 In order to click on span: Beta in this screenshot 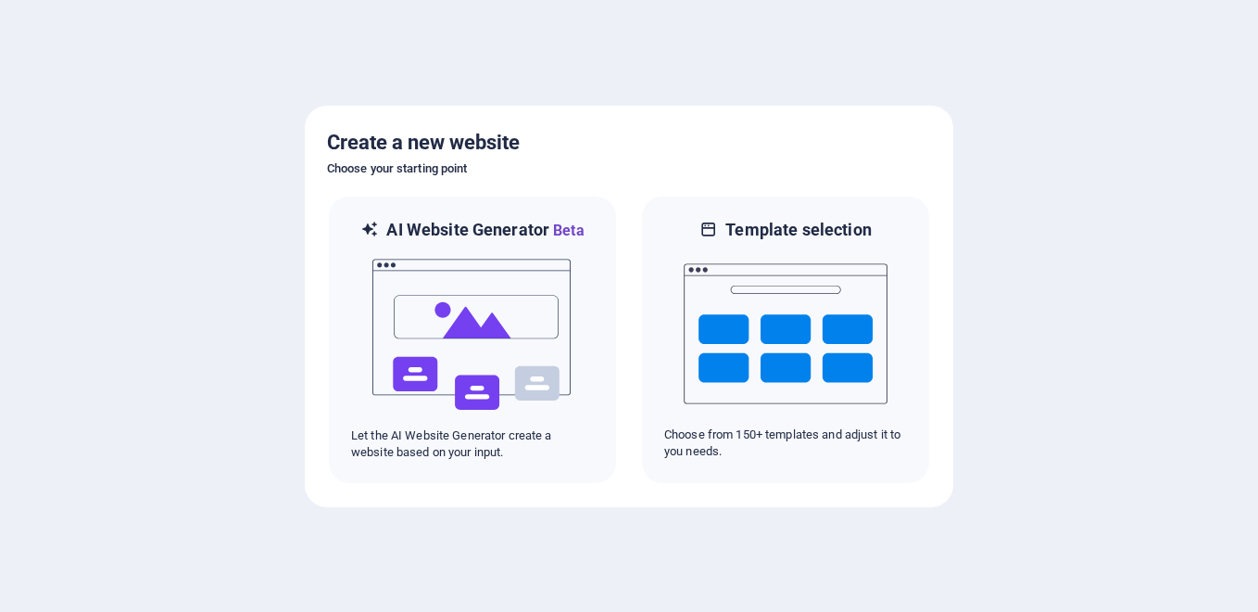, I will do `click(567, 230)`.